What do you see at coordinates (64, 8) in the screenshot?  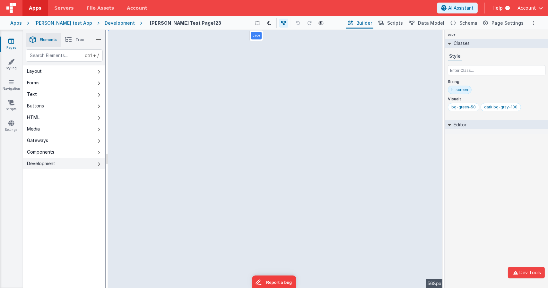 I see `span: Servers` at bounding box center [64, 8].